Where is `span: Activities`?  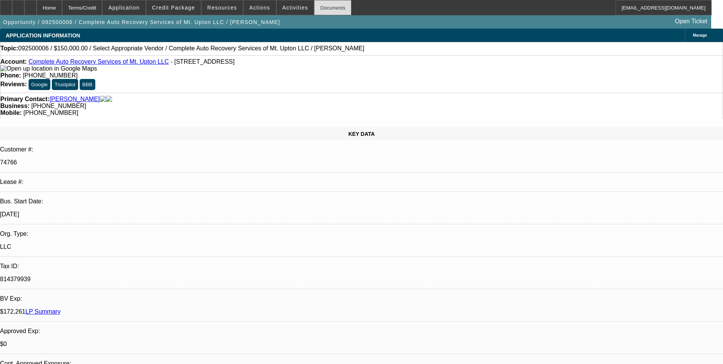 span: Activities is located at coordinates (295, 8).